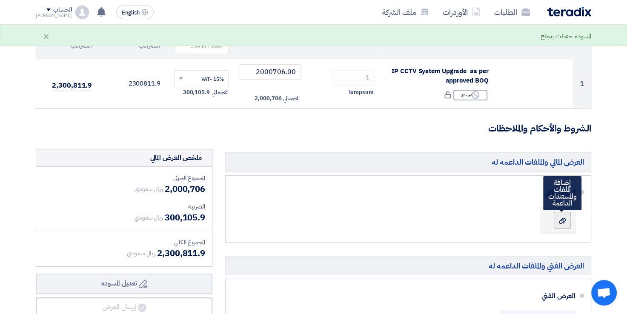  Describe the element at coordinates (409, 193) in the screenshot. I see `div: العرض المالي` at that location.